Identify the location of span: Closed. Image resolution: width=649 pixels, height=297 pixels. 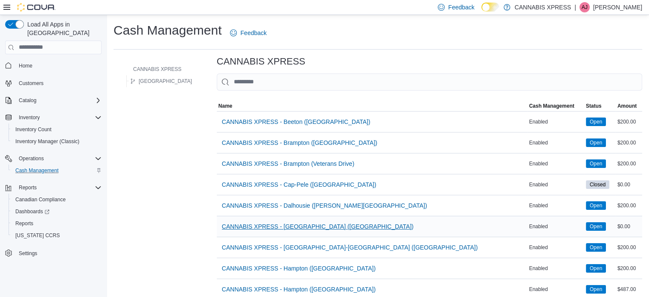
(597, 184).